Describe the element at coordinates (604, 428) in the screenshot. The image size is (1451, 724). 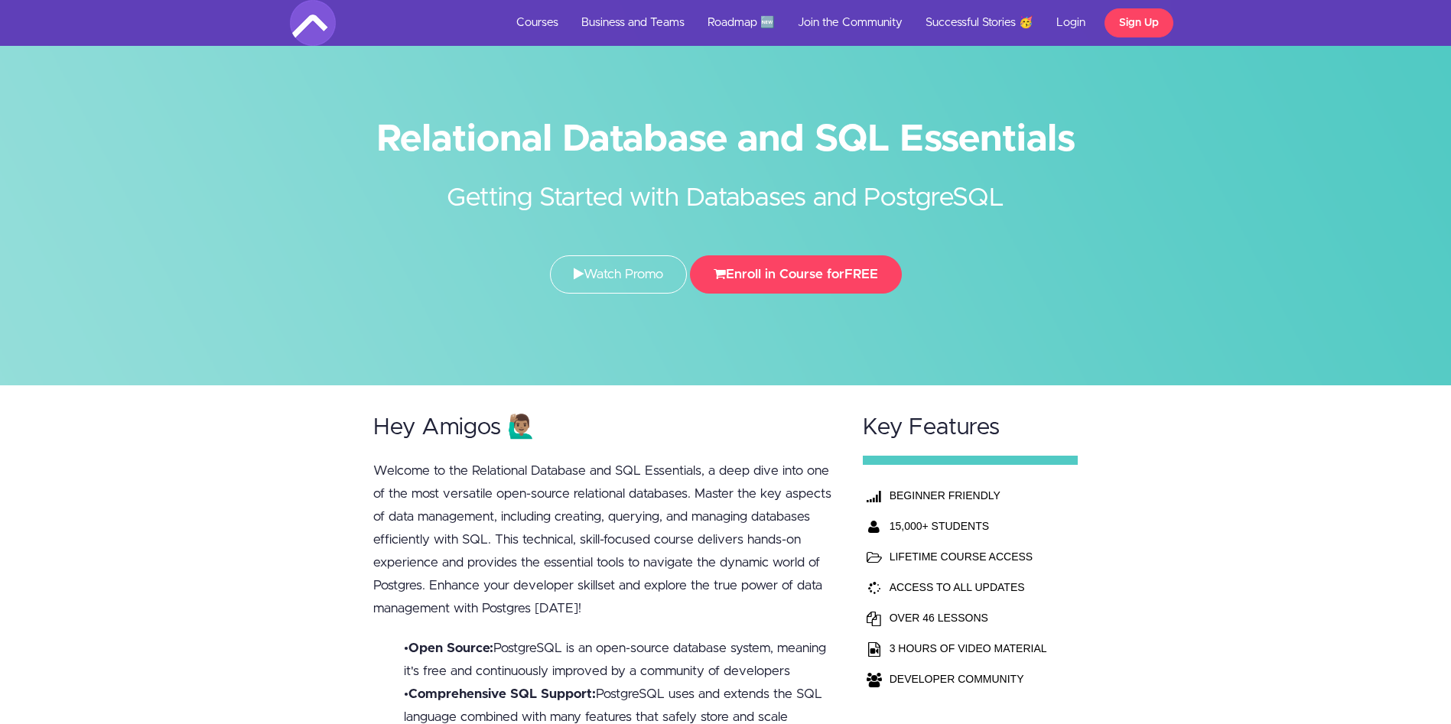
I see `h2: Hey Amigos 🙋🏽‍♂️` at that location.